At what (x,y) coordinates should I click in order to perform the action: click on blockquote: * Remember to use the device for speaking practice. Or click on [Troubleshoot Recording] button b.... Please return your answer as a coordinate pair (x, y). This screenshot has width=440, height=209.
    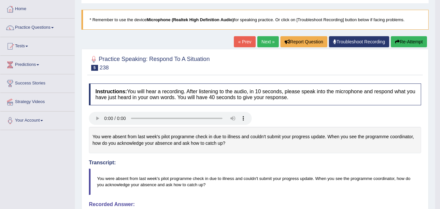
    Looking at the image, I should click on (255, 20).